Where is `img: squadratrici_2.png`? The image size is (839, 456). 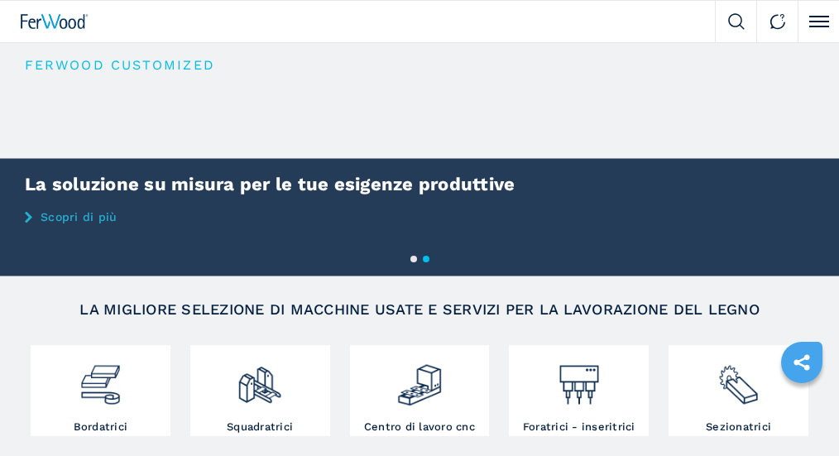 img: squadratrici_2.png is located at coordinates (260, 378).